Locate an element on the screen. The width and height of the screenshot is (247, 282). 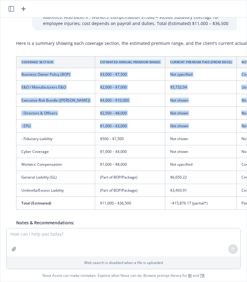
td: $3,493.91 is located at coordinates (201, 190).